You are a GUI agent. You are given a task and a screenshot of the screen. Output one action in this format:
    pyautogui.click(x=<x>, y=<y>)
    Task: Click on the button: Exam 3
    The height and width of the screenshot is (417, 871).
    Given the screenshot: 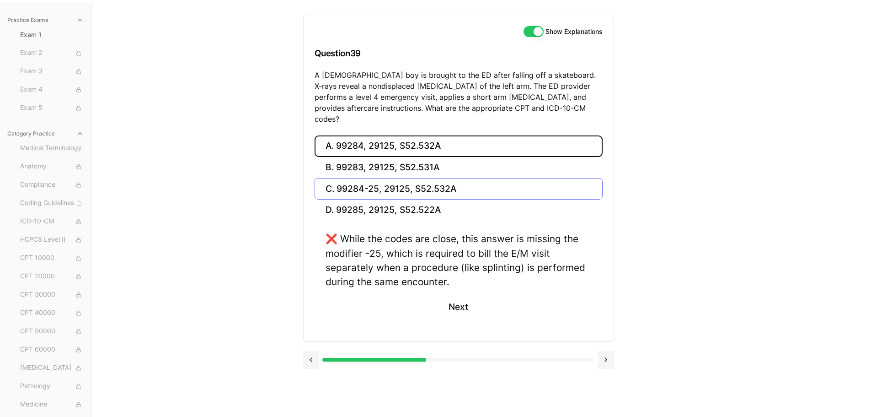 What is the action you would take?
    pyautogui.click(x=52, y=71)
    